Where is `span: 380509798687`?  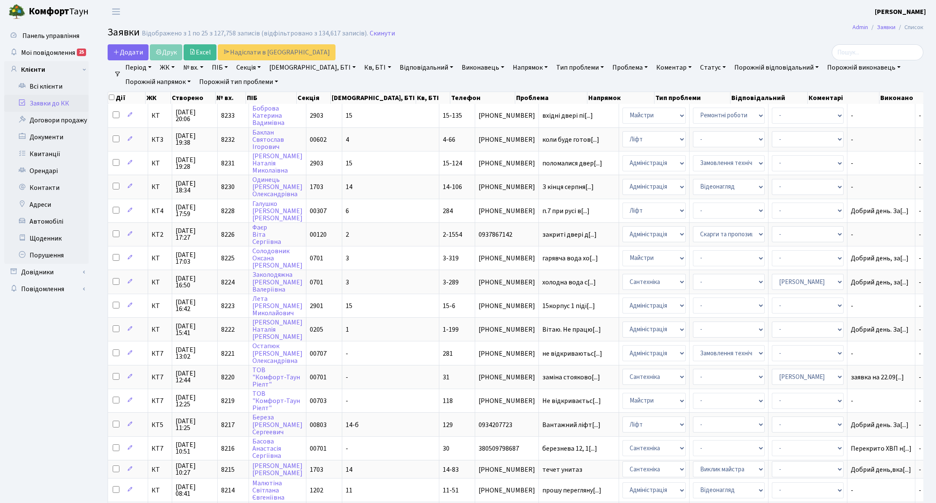 span: 380509798687 is located at coordinates (507, 449).